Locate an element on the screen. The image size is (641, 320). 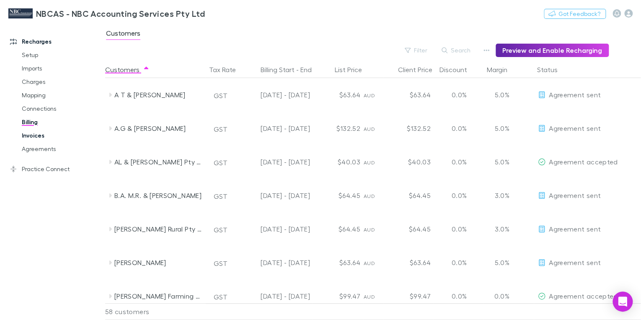
button: Client Price is located at coordinates (420, 70).